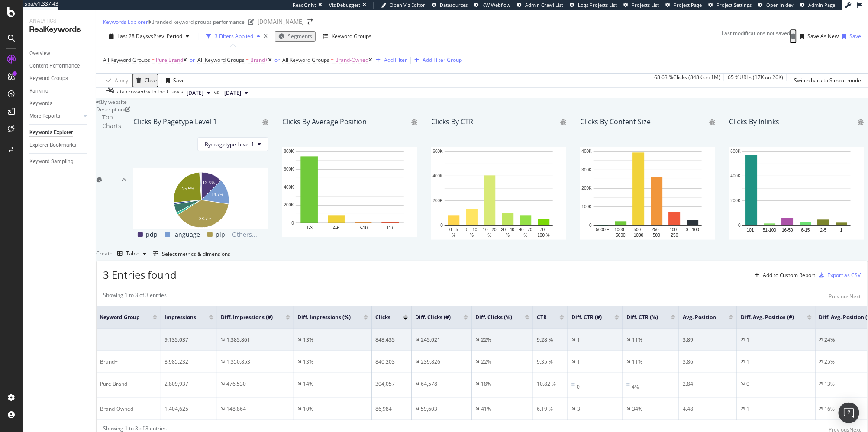 The height and width of the screenshot is (432, 868). I want to click on div: 34%, so click(637, 409).